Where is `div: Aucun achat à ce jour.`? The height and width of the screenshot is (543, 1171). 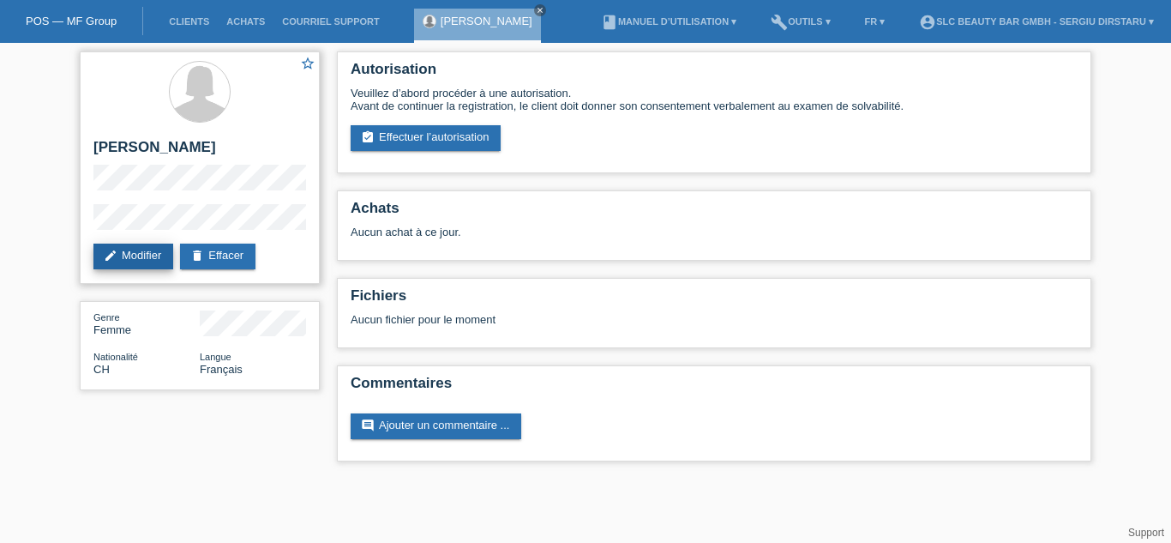 div: Aucun achat à ce jour. is located at coordinates (714, 238).